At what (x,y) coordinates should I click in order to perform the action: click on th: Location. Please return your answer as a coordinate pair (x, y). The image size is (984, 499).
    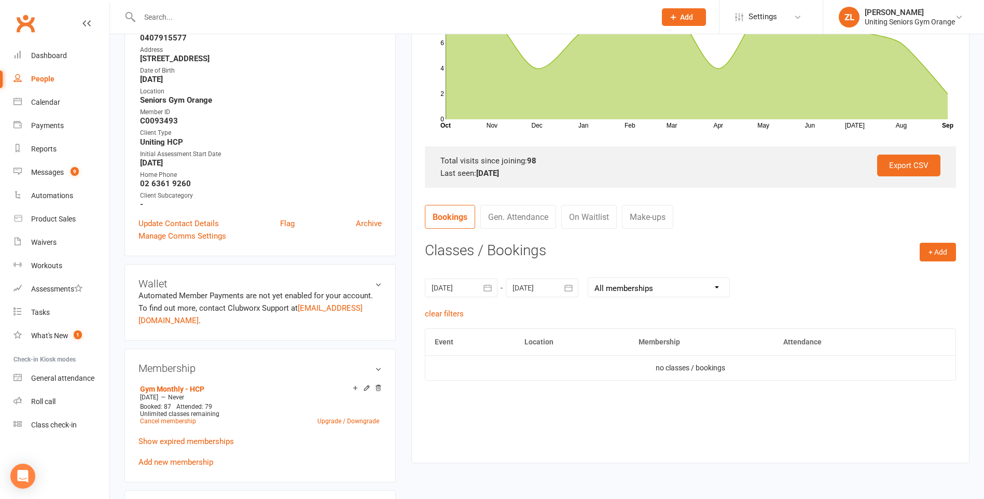
    Looking at the image, I should click on (572, 342).